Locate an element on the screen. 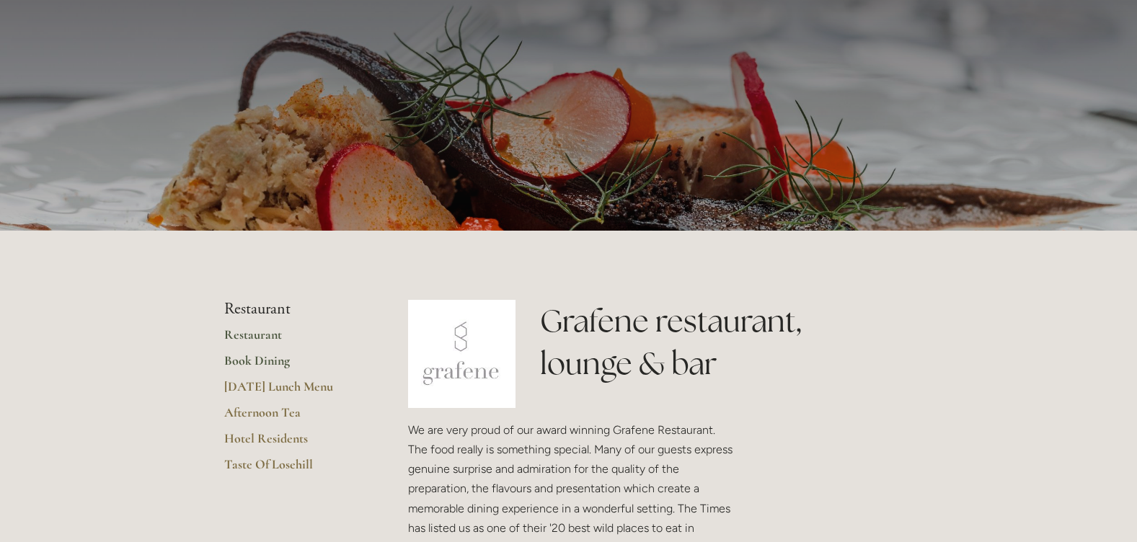 The height and width of the screenshot is (542, 1137). h1: Grafene restaurant, lounge & bar is located at coordinates (726, 342).